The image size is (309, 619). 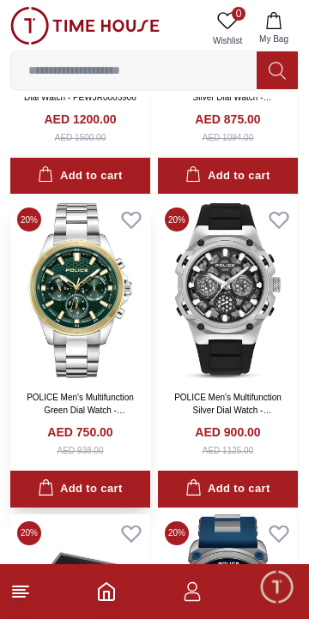 I want to click on img: POLICE Men's Multifunction Silver Dial Watch - PEWGQ0071902, so click(x=227, y=291).